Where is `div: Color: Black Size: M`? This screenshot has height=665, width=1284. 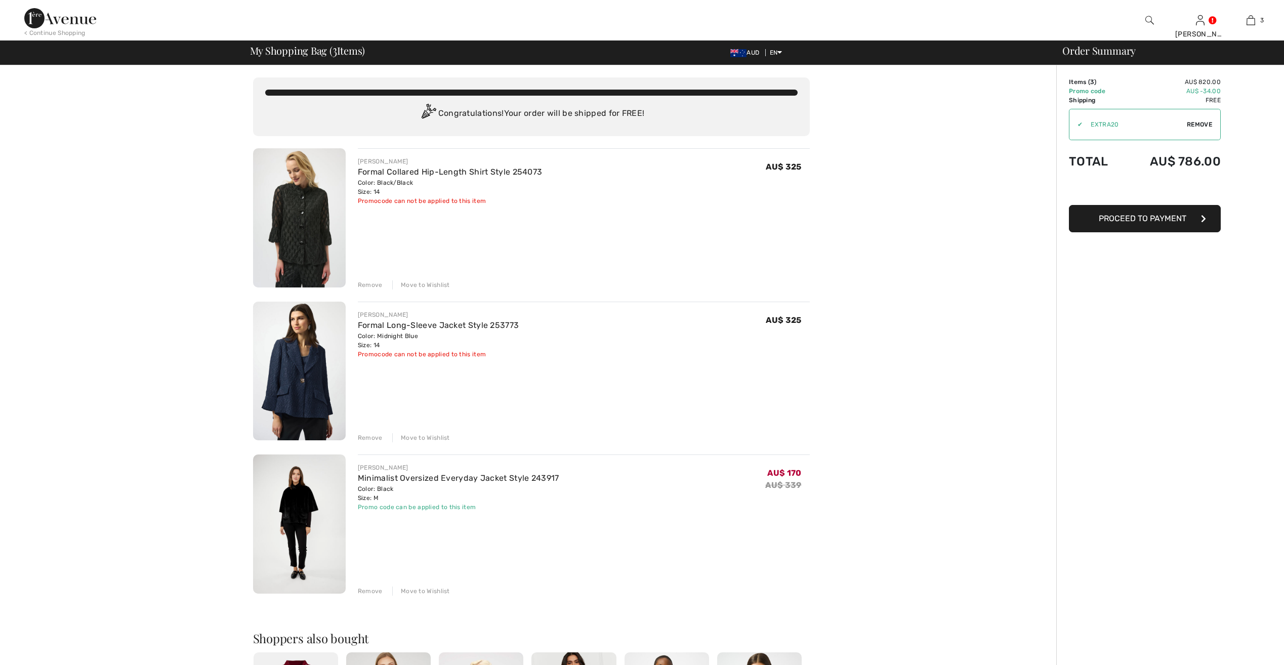
div: Color: Black Size: M is located at coordinates (458, 493).